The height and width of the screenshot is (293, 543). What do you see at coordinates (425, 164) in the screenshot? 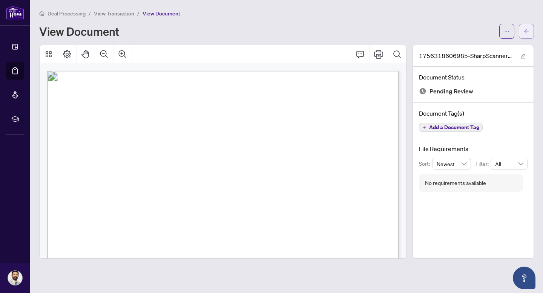
I see `p: Sort:` at bounding box center [425, 164].